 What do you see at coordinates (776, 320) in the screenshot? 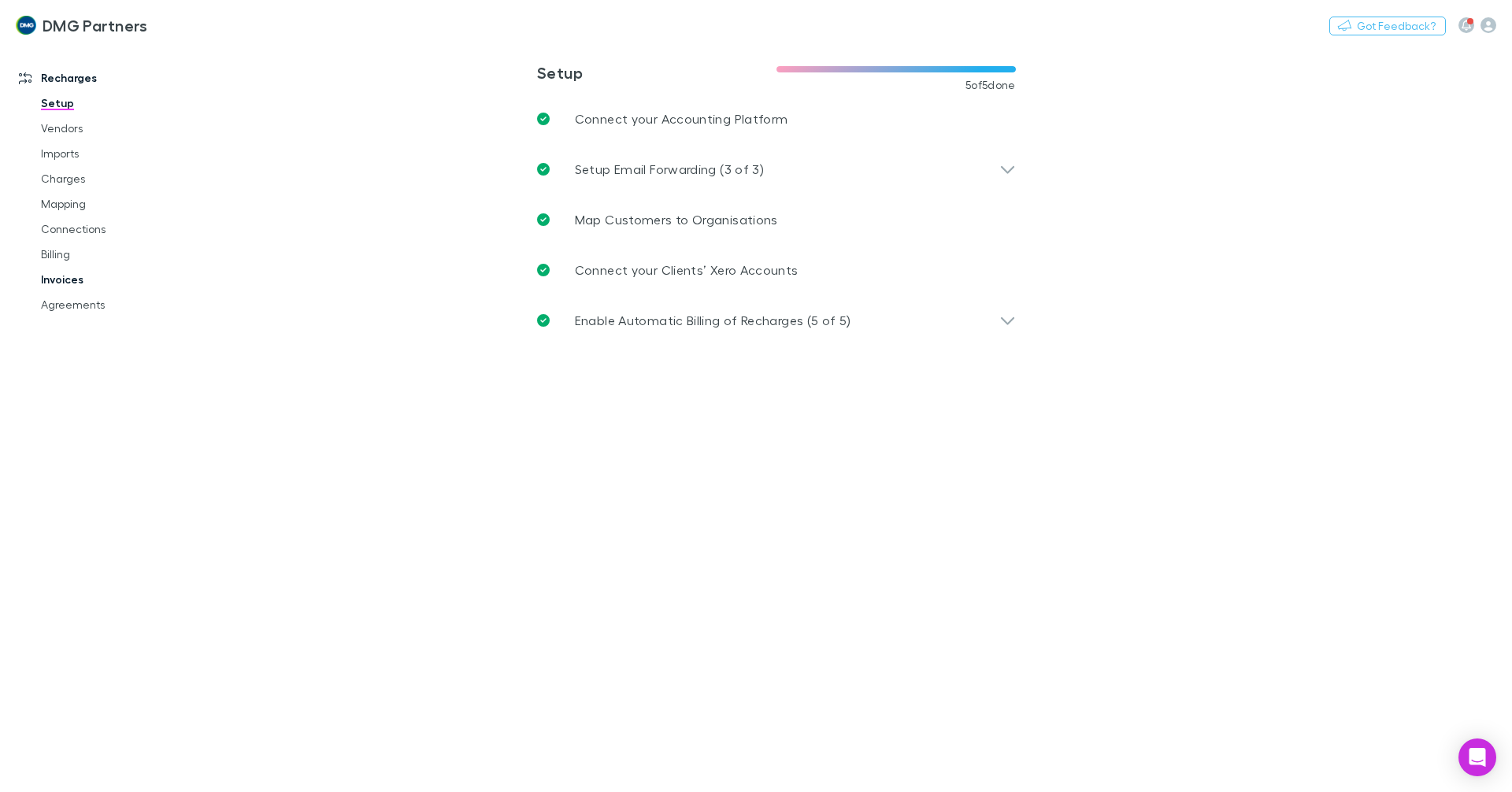
I see `div: Enable Automatic Billing of Recharges (5 of 5)` at bounding box center [776, 320].